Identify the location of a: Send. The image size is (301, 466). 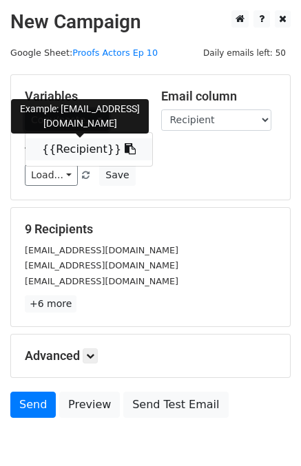
(33, 405).